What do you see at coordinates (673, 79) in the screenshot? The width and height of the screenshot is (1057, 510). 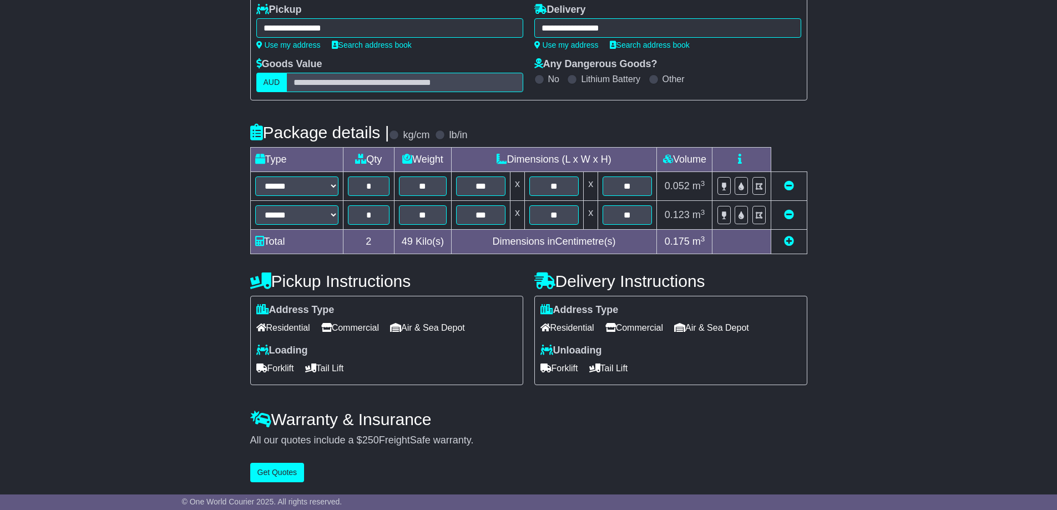 I see `label: Other` at bounding box center [673, 79].